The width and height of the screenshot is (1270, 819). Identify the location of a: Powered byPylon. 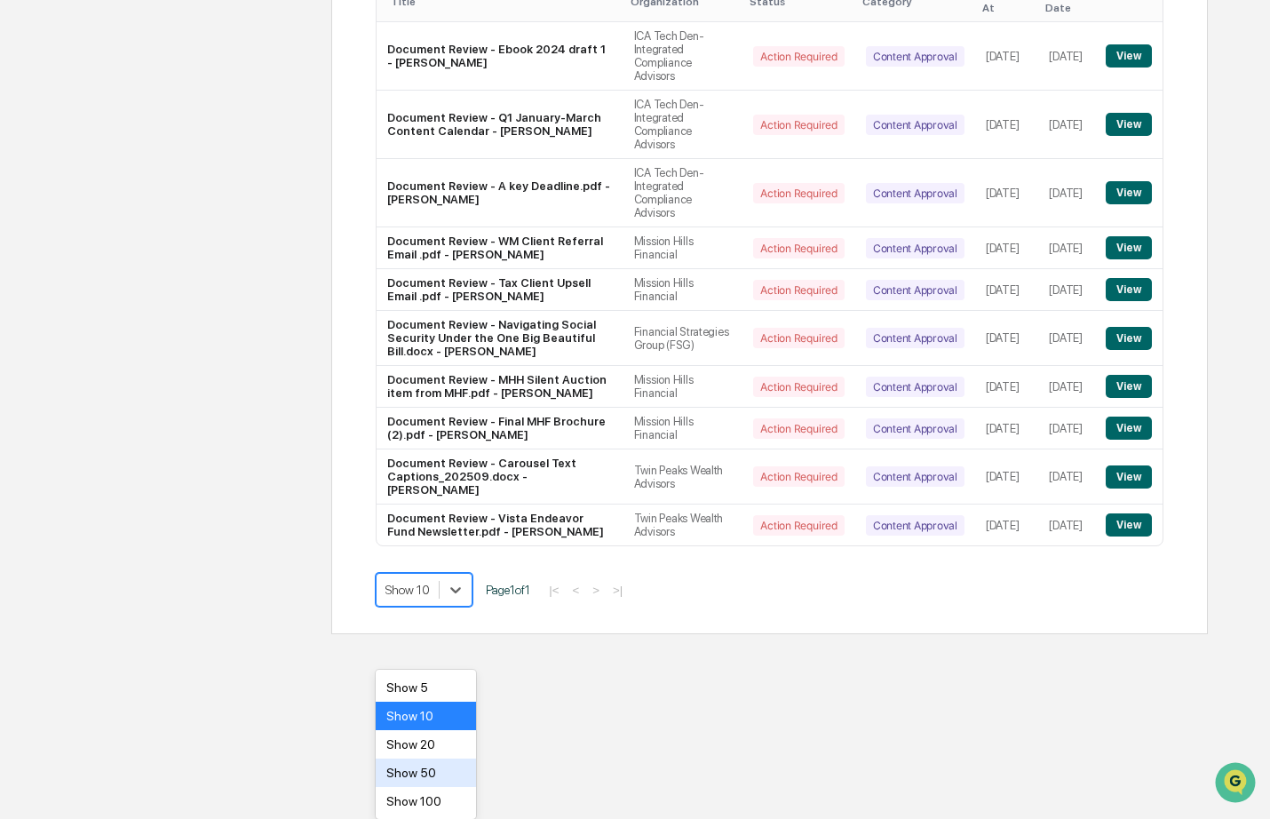
(170, 307).